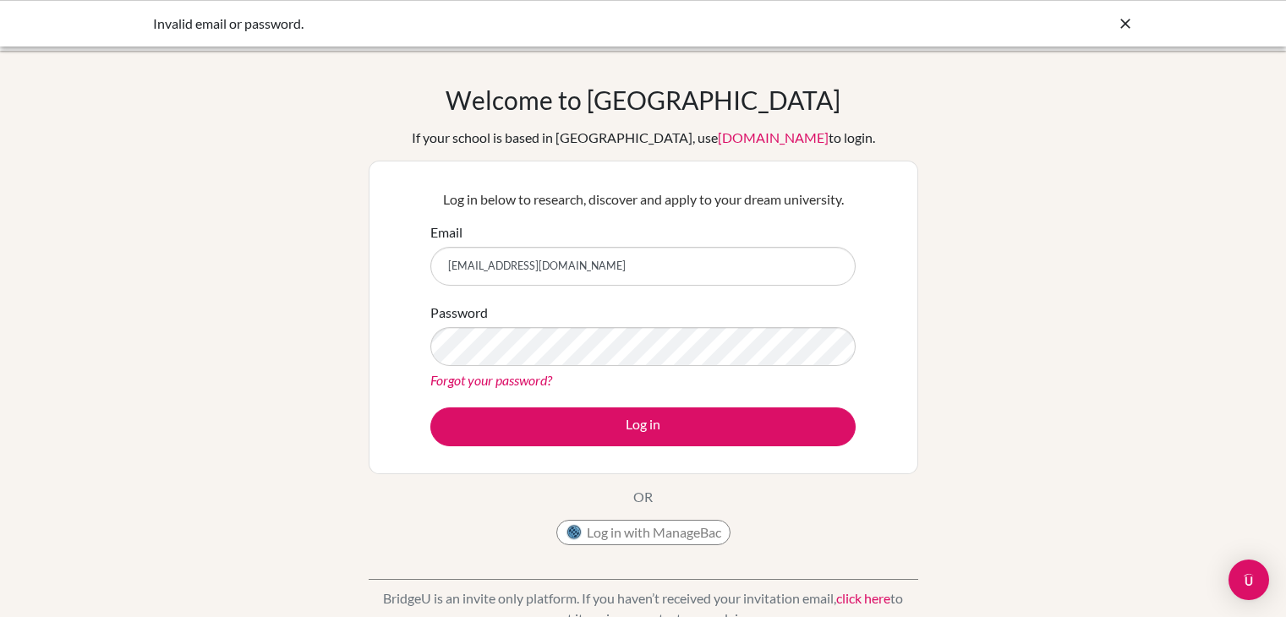 The width and height of the screenshot is (1286, 617). What do you see at coordinates (491, 380) in the screenshot?
I see `a: Forgot your password?` at bounding box center [491, 380].